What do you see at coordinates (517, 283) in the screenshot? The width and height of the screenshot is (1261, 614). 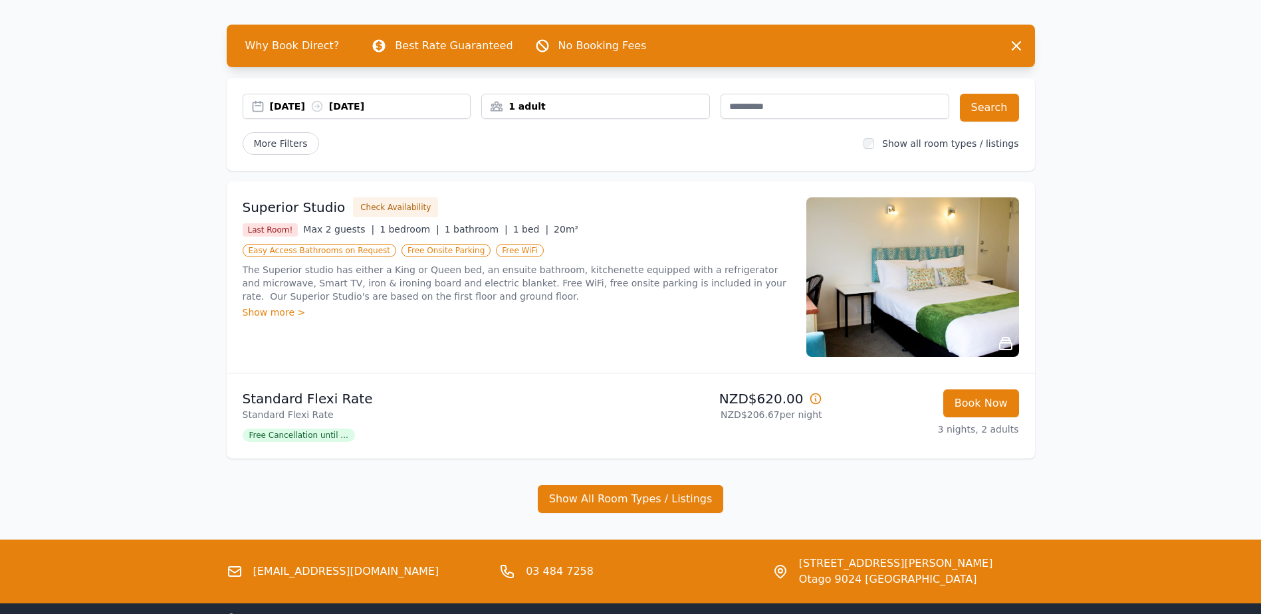 I see `p: The Superior studio has either a King or Queen bed, an ensuite bathroom, kitchenette equipped wit...` at bounding box center [517, 283].